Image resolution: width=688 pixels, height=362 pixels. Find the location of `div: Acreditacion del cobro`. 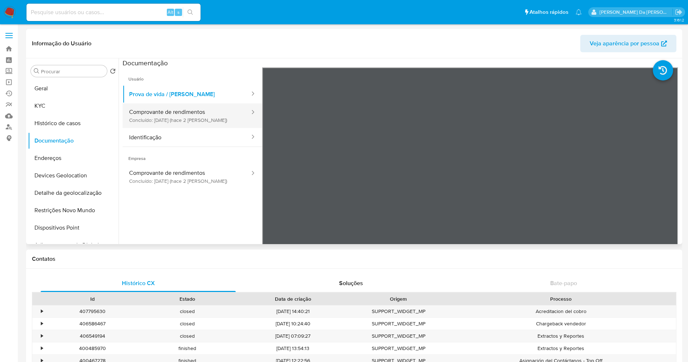

div: Acreditacion del cobro is located at coordinates (561, 311).